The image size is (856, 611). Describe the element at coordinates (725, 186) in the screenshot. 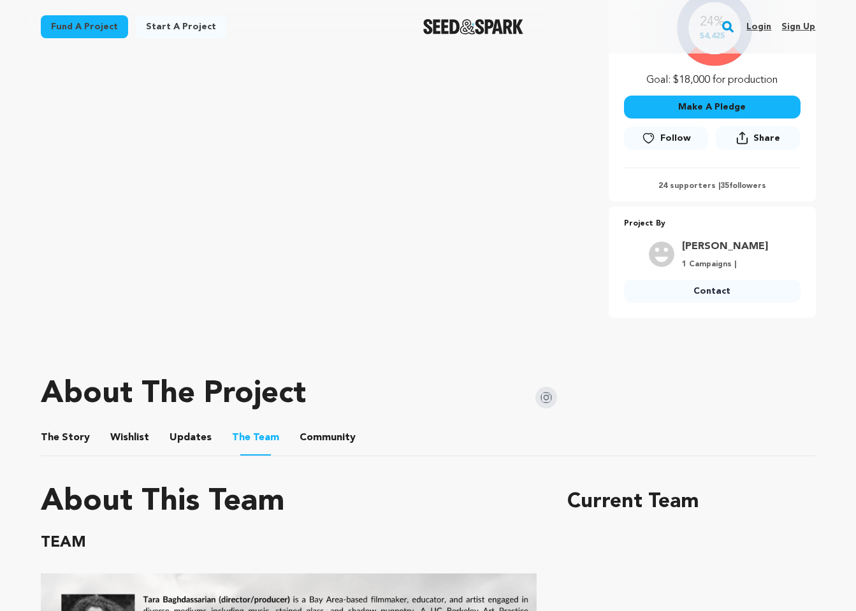

I see `span: 35` at that location.